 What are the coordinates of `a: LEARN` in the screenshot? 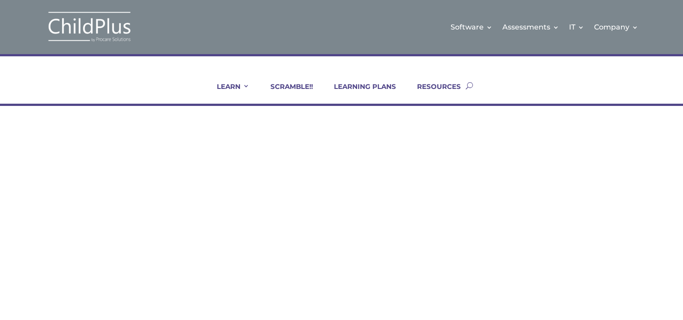 It's located at (227, 93).